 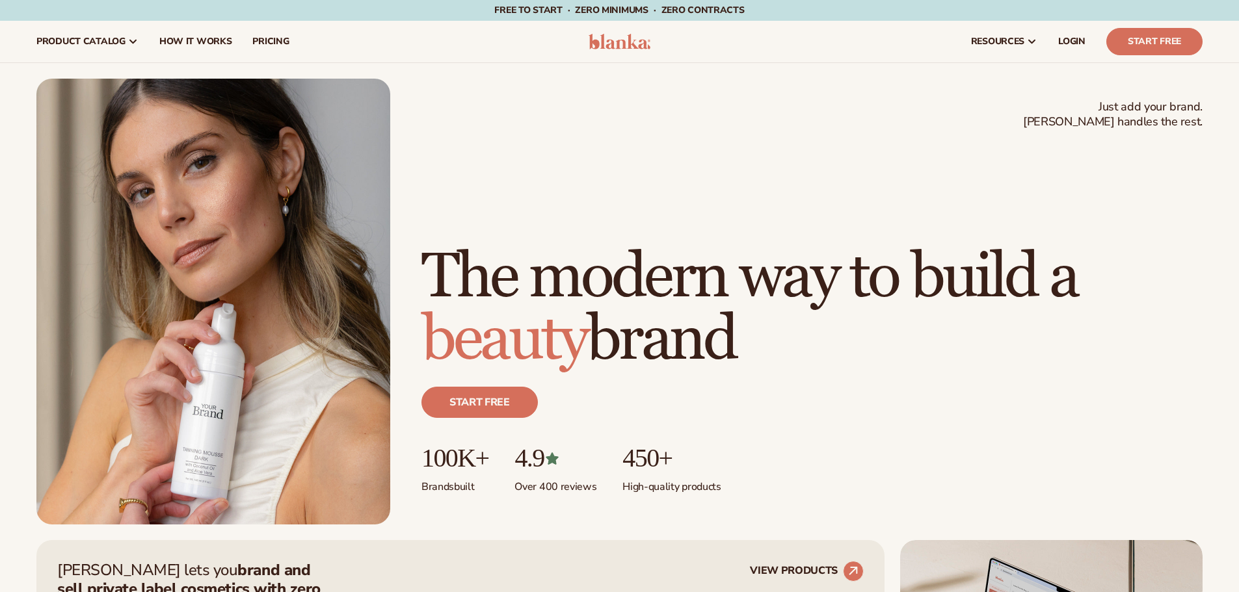 What do you see at coordinates (671, 458) in the screenshot?
I see `p: 450+` at bounding box center [671, 458].